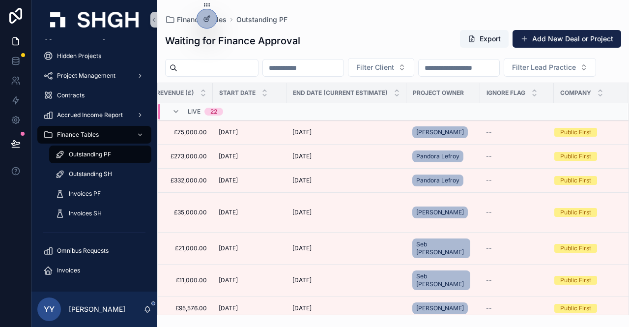 The image size is (629, 327). What do you see at coordinates (94, 270) in the screenshot?
I see `a: Invoices` at bounding box center [94, 270].